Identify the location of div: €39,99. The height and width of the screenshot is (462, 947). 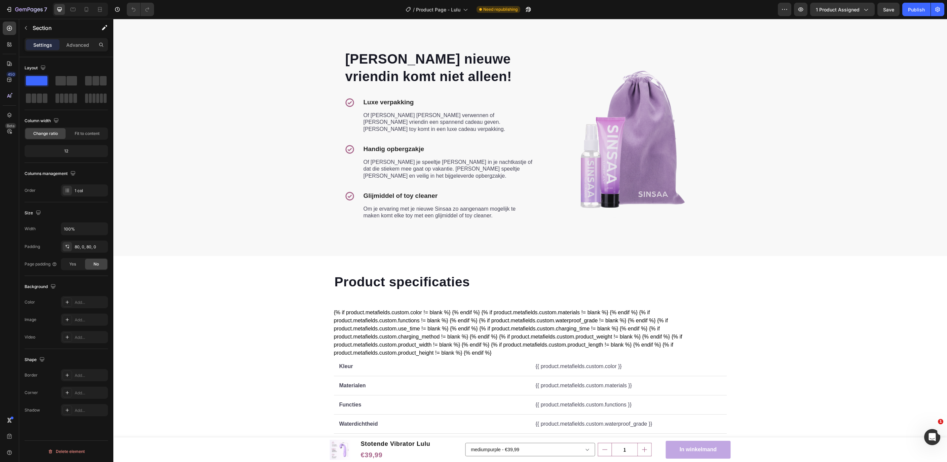
(282, 436).